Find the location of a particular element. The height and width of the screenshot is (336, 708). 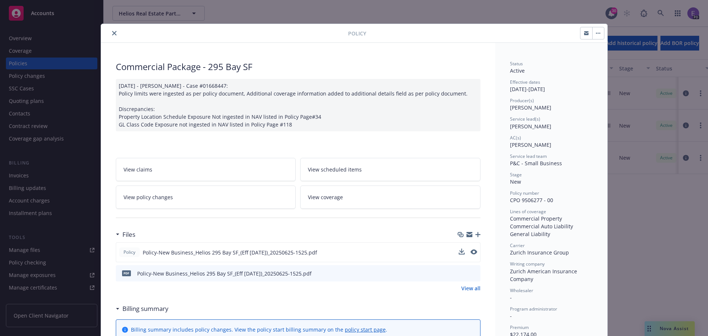

span: Writing company is located at coordinates (528, 264).